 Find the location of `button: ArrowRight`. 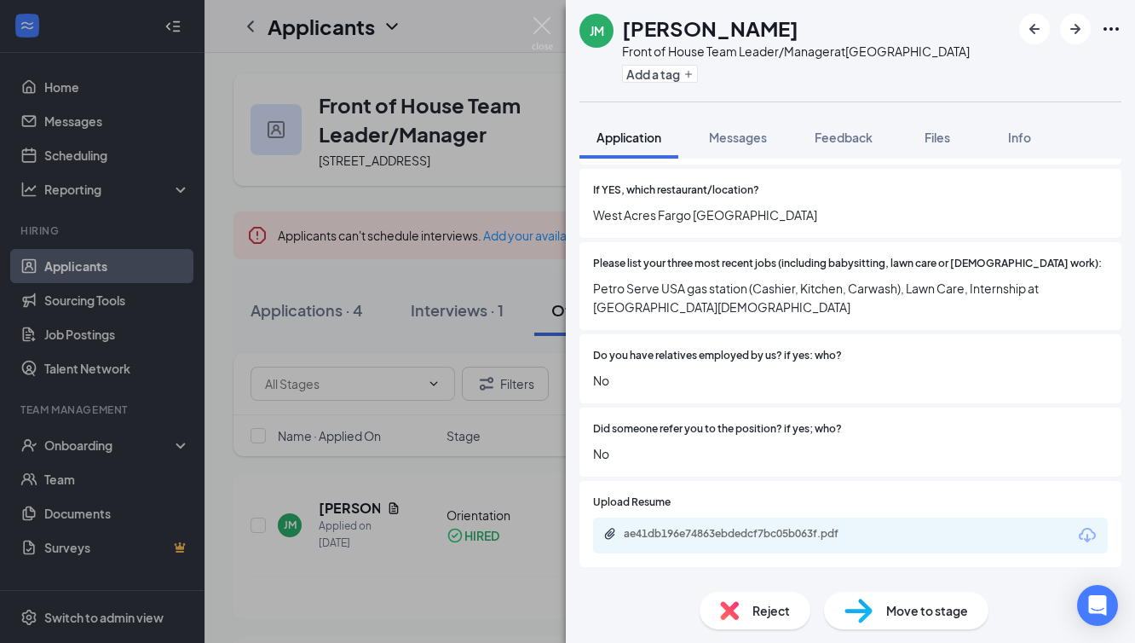

button: ArrowRight is located at coordinates (1075, 29).